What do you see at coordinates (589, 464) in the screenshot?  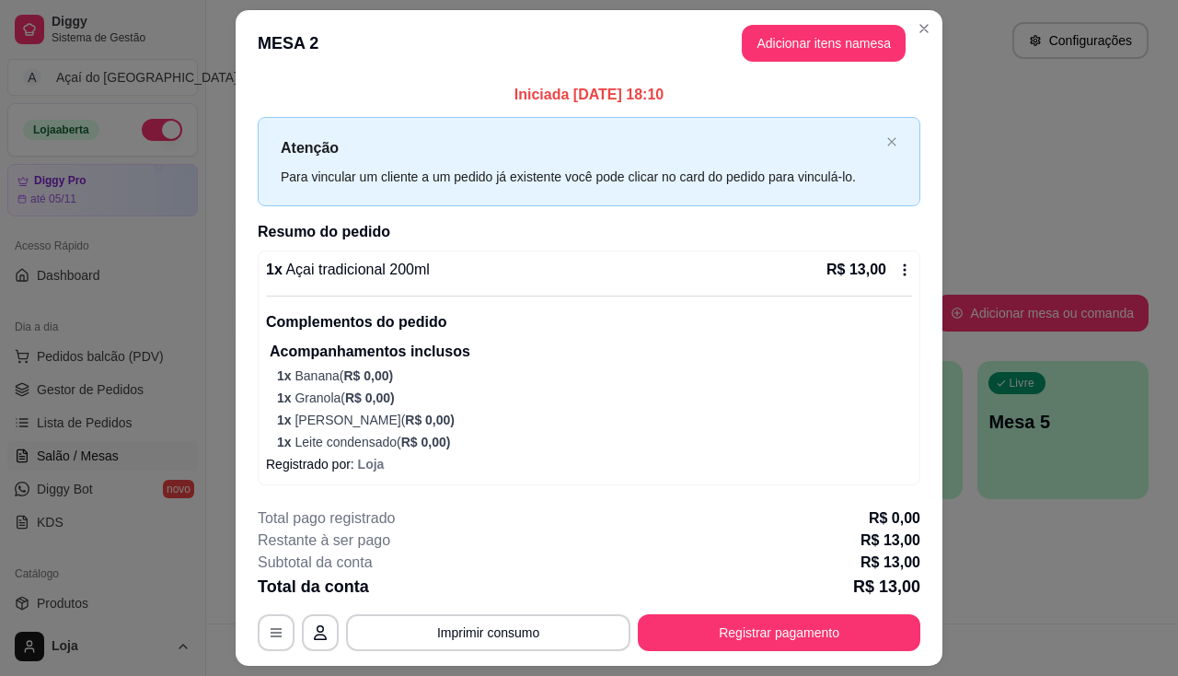 I see `p: Registrado por:` at bounding box center [589, 464].